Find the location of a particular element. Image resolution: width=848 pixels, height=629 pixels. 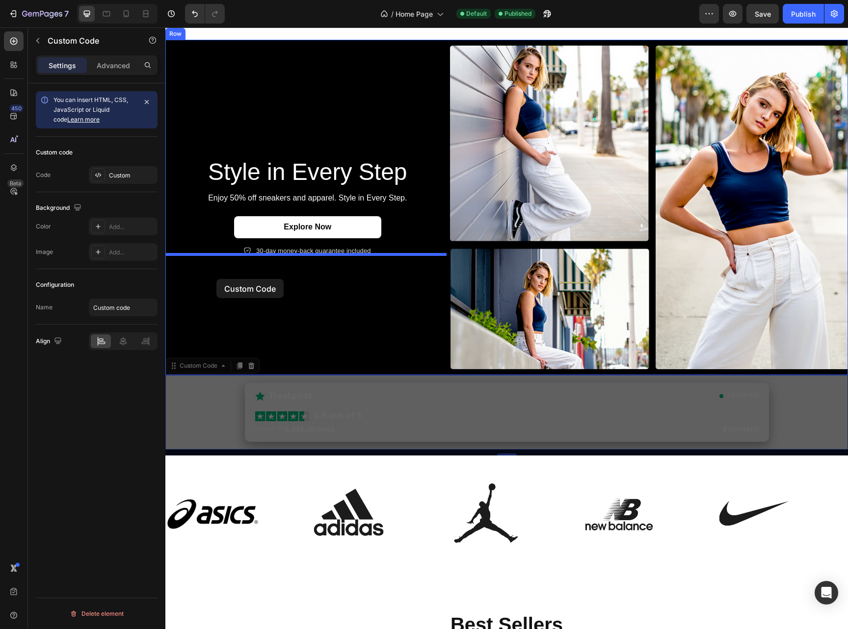

div: Custom is located at coordinates (132, 176).